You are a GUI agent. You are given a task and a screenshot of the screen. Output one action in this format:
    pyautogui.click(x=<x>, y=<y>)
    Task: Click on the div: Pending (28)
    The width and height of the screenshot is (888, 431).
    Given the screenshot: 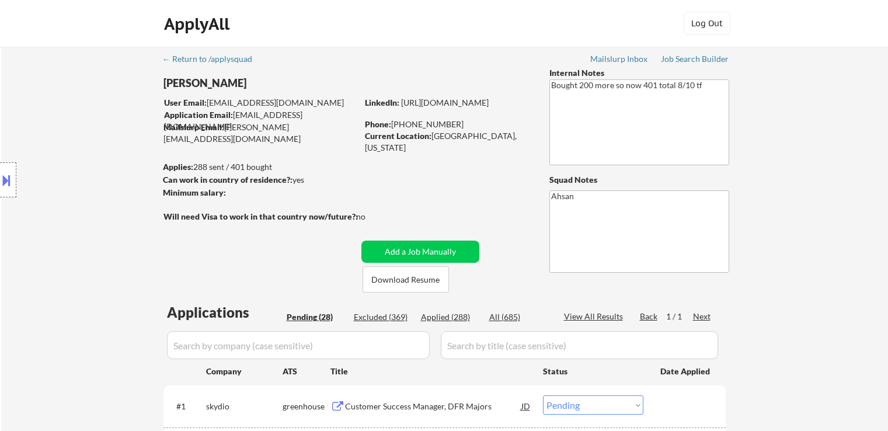 What is the action you would take?
    pyautogui.click(x=316, y=317)
    